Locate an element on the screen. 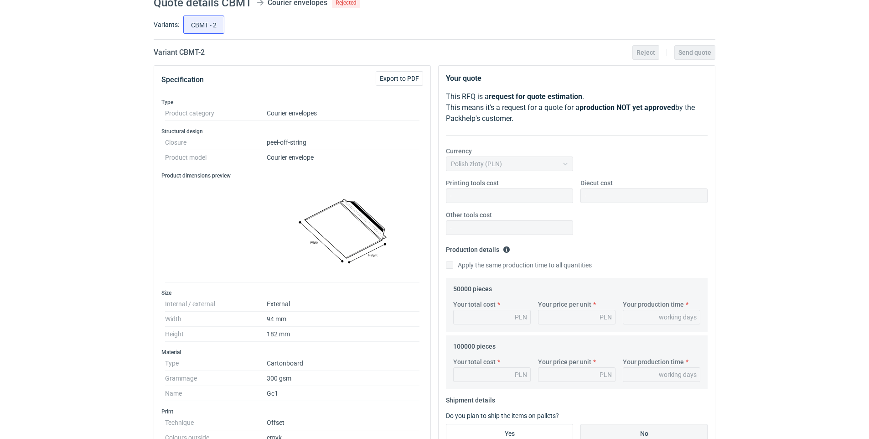  legend: 100000 pieces is located at coordinates (474, 344).